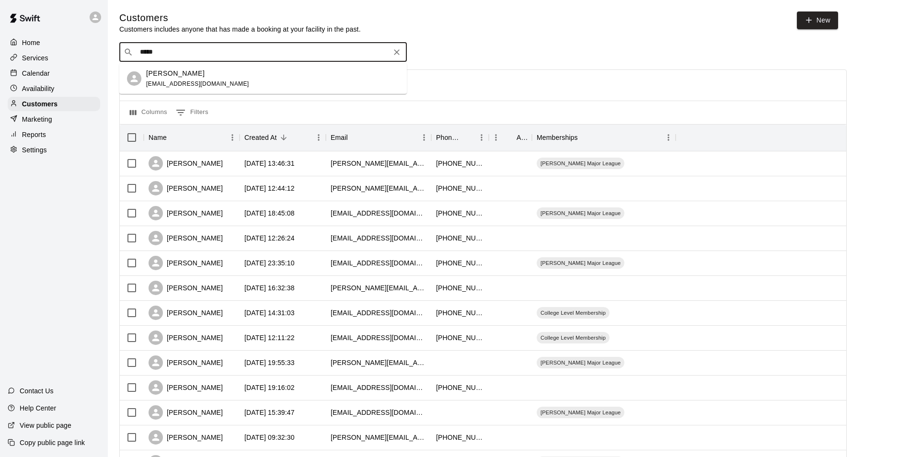 This screenshot has width=909, height=457. What do you see at coordinates (269, 437) in the screenshot?
I see `div: 2025-09-04 09:32:30` at bounding box center [269, 437].